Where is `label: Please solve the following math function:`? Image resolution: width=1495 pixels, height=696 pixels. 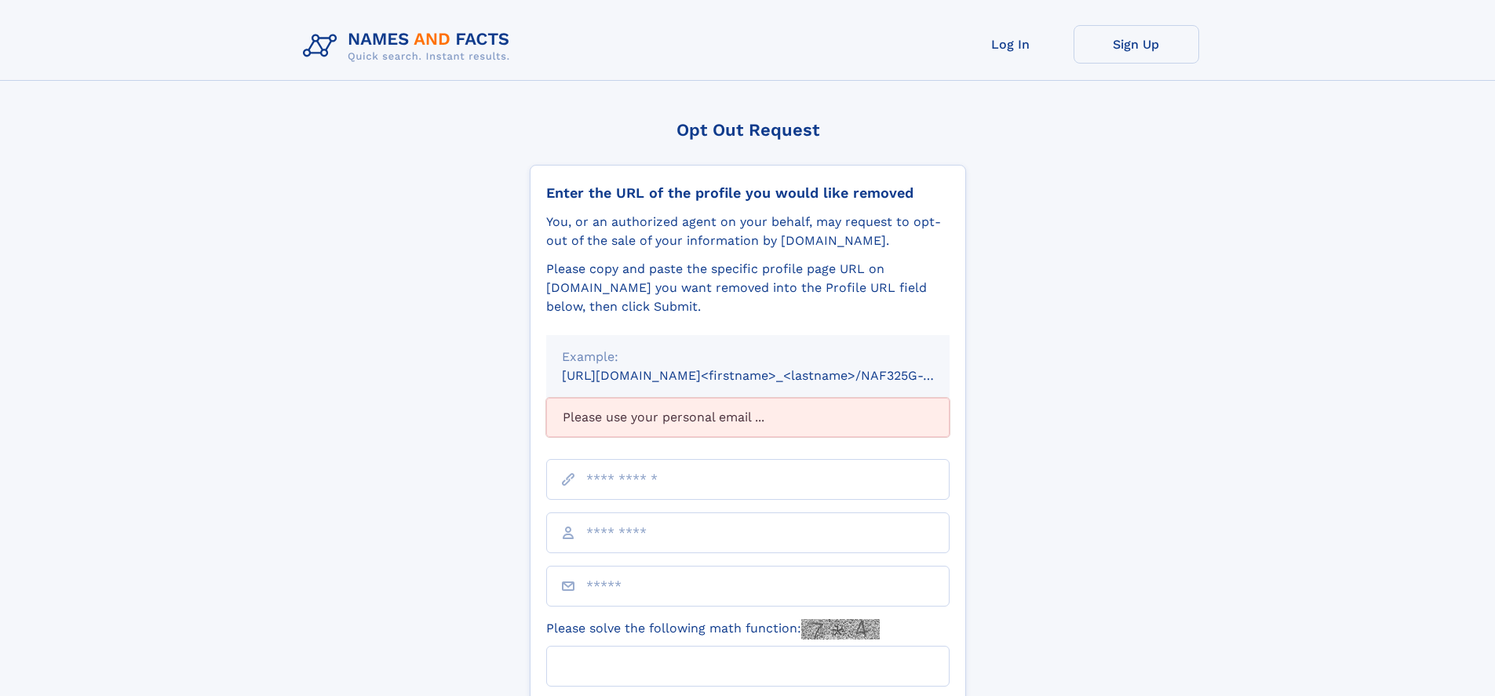
label: Please solve the following math function: is located at coordinates (712, 629).